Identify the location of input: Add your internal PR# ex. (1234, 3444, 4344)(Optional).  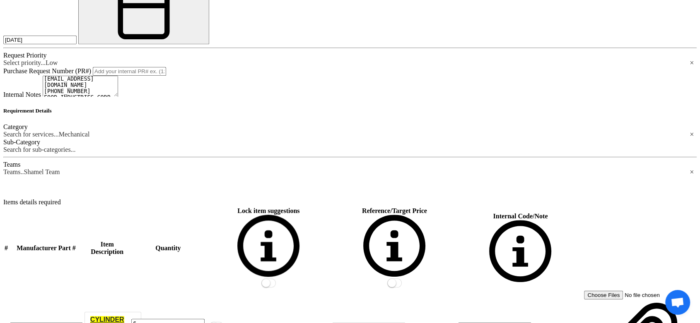
(129, 71).